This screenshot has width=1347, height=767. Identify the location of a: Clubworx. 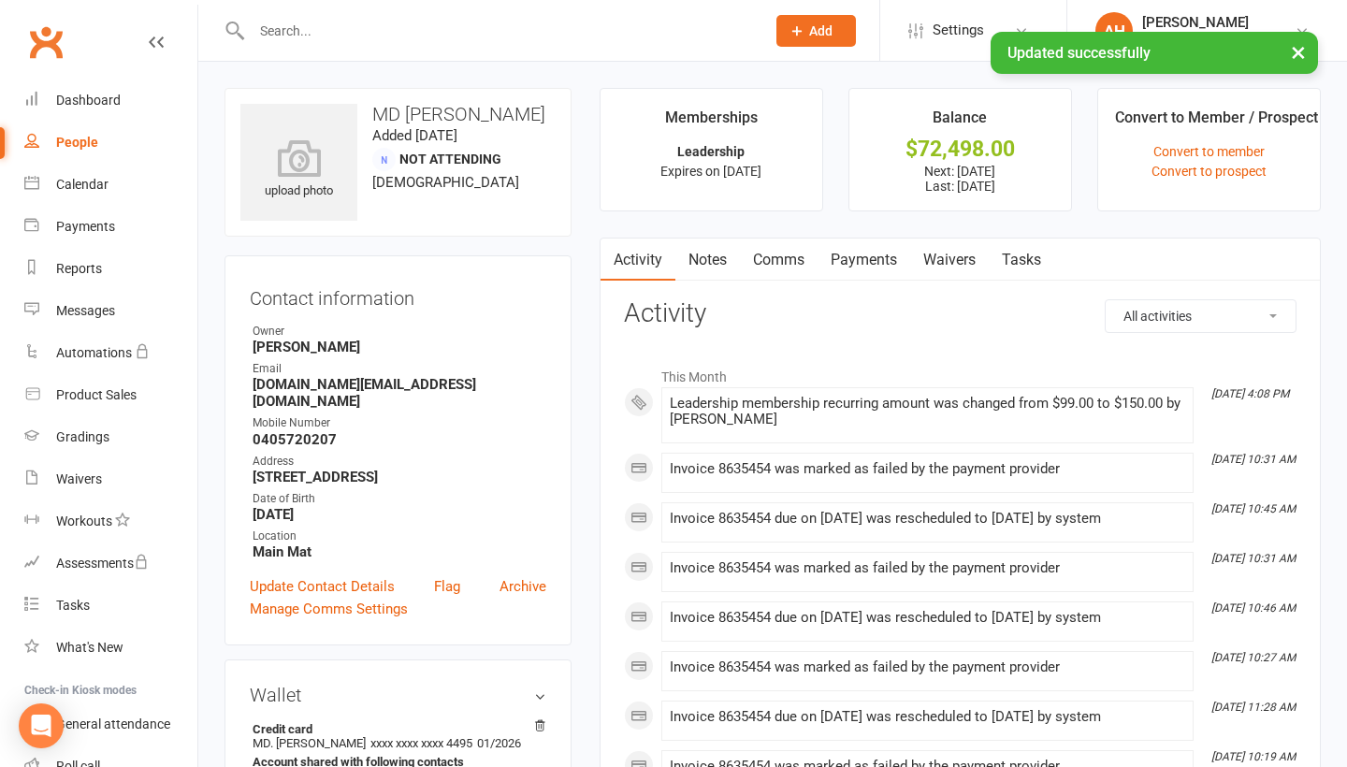
(46, 42).